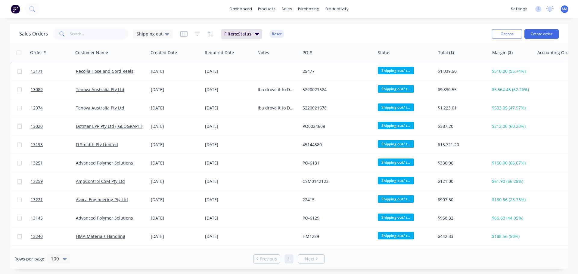 This screenshot has height=274, width=578. I want to click on span: Filters: Status, so click(238, 34).